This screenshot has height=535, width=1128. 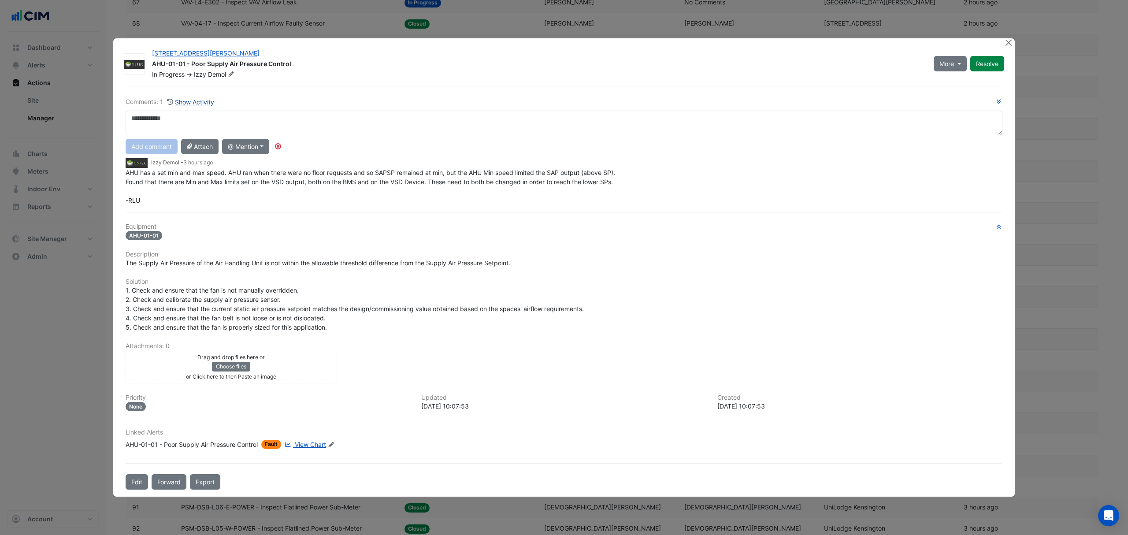 What do you see at coordinates (564, 432) in the screenshot?
I see `h6: Linked Alerts` at bounding box center [564, 432].